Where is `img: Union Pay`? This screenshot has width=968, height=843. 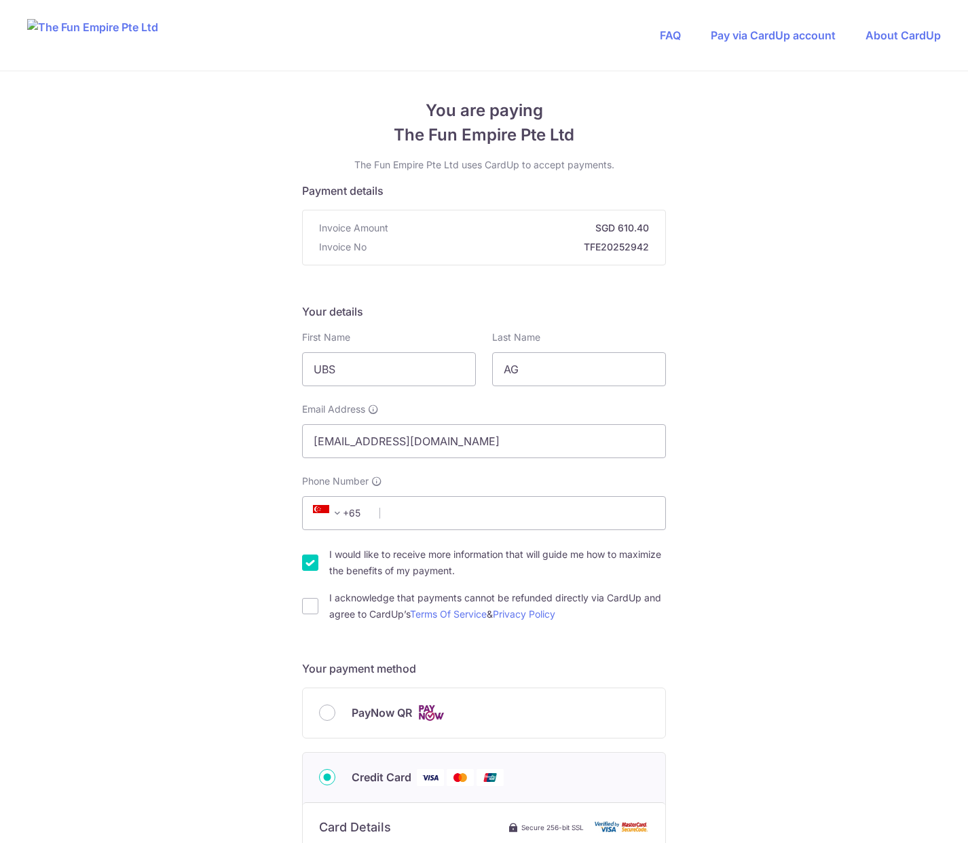 img: Union Pay is located at coordinates (490, 777).